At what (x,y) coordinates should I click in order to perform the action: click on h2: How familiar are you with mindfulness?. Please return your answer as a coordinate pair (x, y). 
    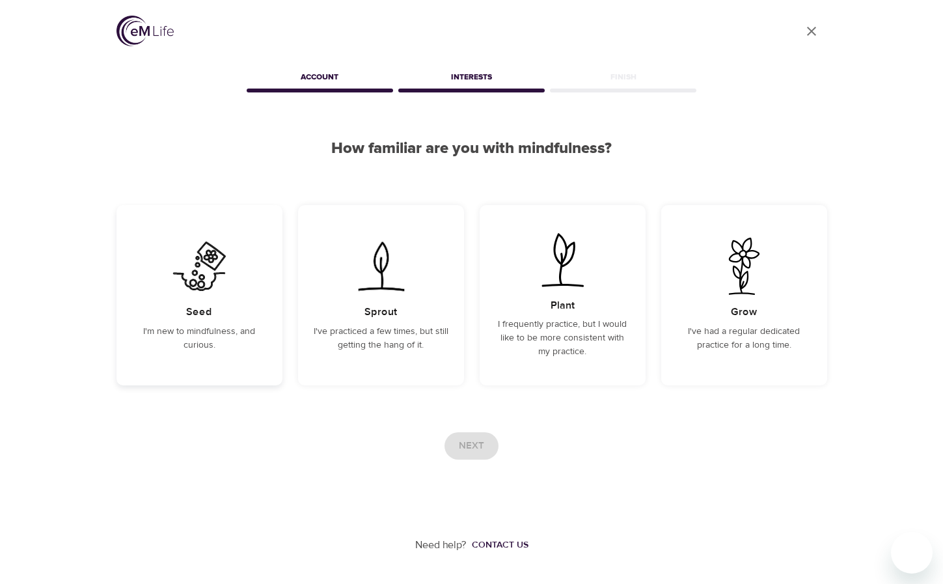
    Looking at the image, I should click on (472, 148).